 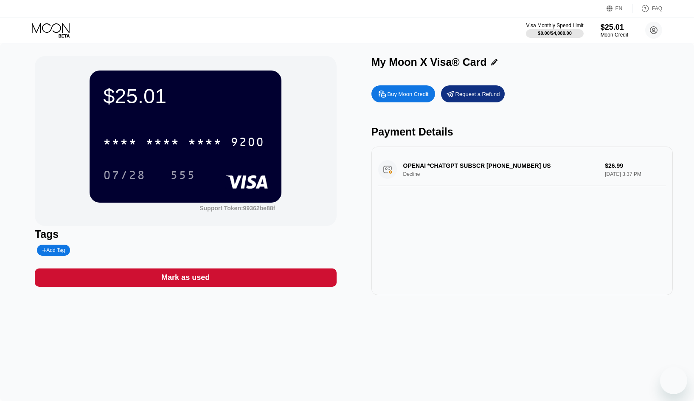 I want to click on div: Moon Credit, so click(x=614, y=35).